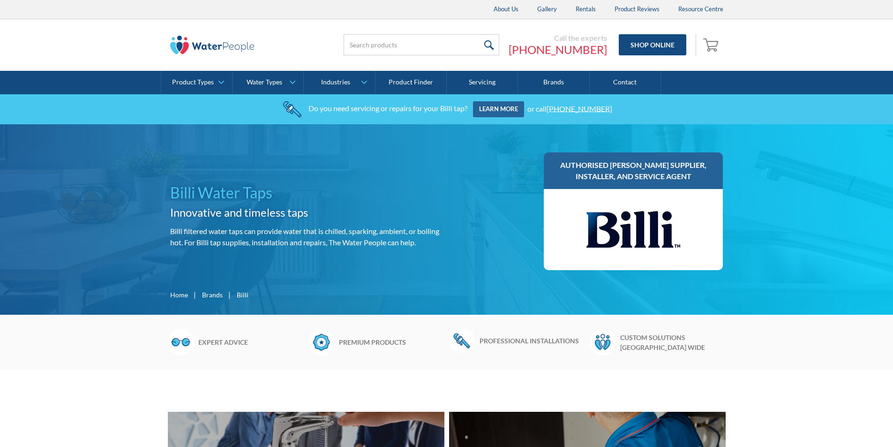  Describe the element at coordinates (321, 342) in the screenshot. I see `img: Badge` at that location.